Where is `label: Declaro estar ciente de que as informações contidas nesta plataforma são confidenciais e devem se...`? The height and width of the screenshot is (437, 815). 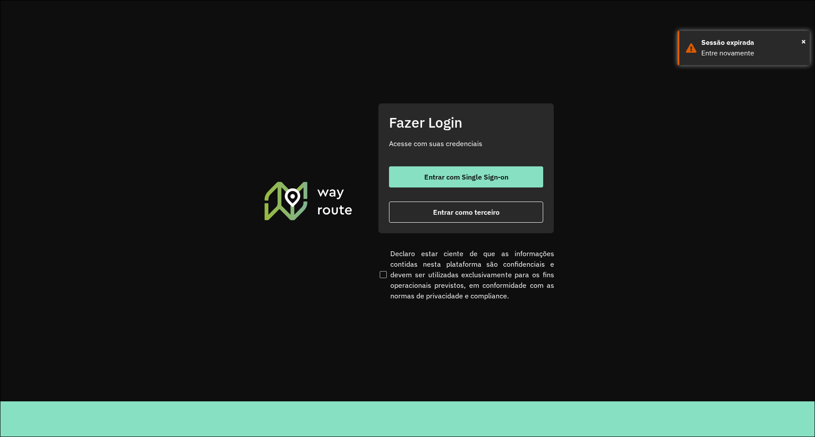 label: Declaro estar ciente de que as informações contidas nesta plataforma são confidenciais e devem se... is located at coordinates (466, 275).